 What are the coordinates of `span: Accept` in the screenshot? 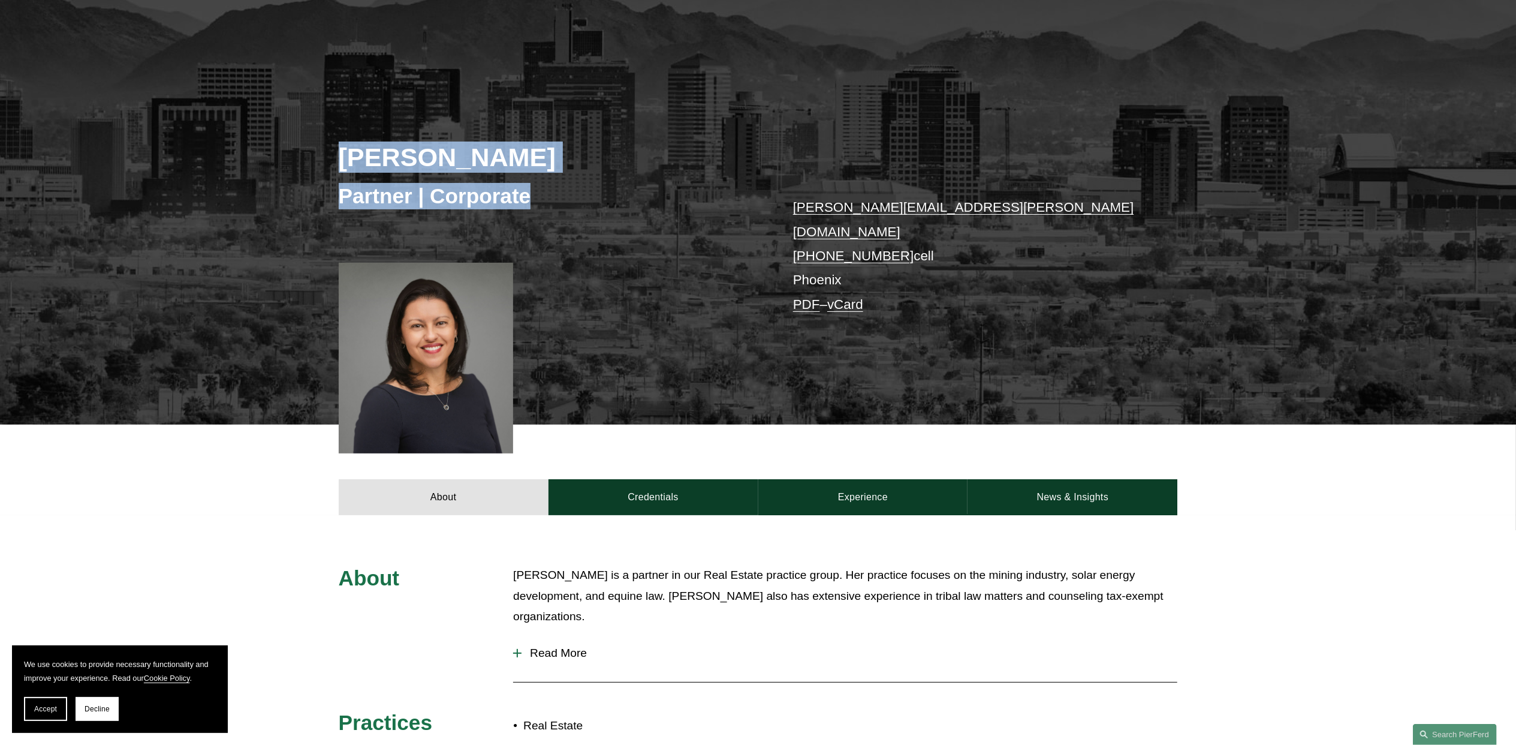 It's located at (46, 709).